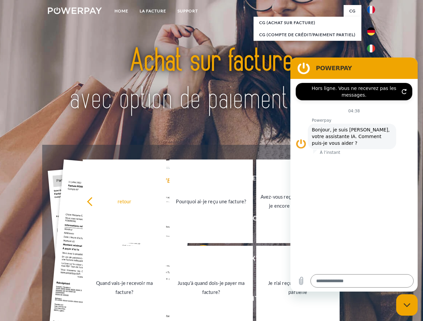 This screenshot has width=423, height=321. Describe the element at coordinates (307, 23) in the screenshot. I see `a: CG (achat sur facture)` at that location.